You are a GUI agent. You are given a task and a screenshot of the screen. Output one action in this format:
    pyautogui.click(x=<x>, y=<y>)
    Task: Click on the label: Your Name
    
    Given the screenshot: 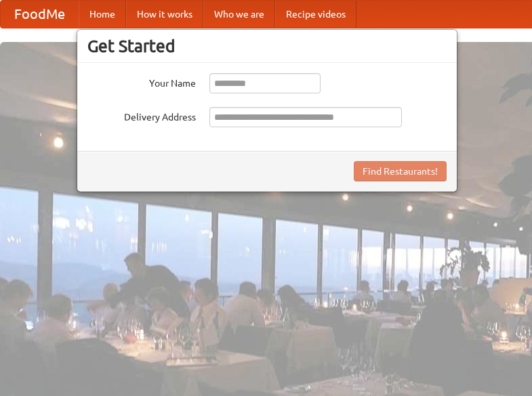 What is the action you would take?
    pyautogui.click(x=142, y=81)
    